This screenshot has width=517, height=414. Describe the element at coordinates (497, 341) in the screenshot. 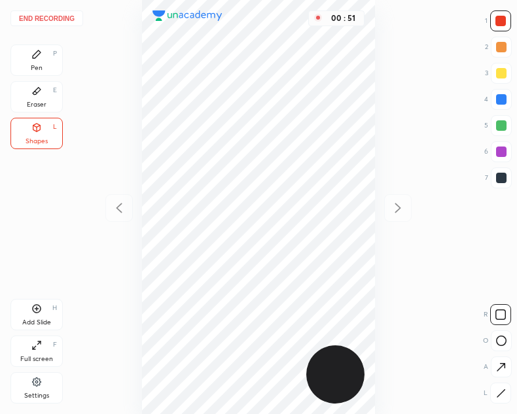

I see `div: O` at that location.